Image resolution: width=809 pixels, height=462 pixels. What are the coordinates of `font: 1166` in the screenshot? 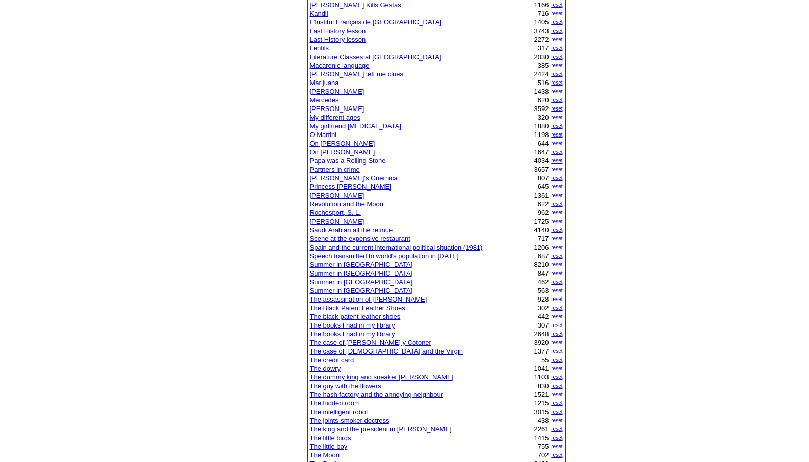 It's located at (541, 5).